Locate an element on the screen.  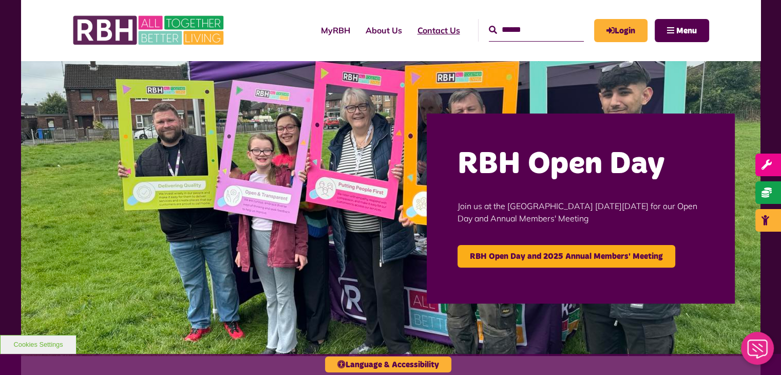
button: Navigation is located at coordinates (682, 30).